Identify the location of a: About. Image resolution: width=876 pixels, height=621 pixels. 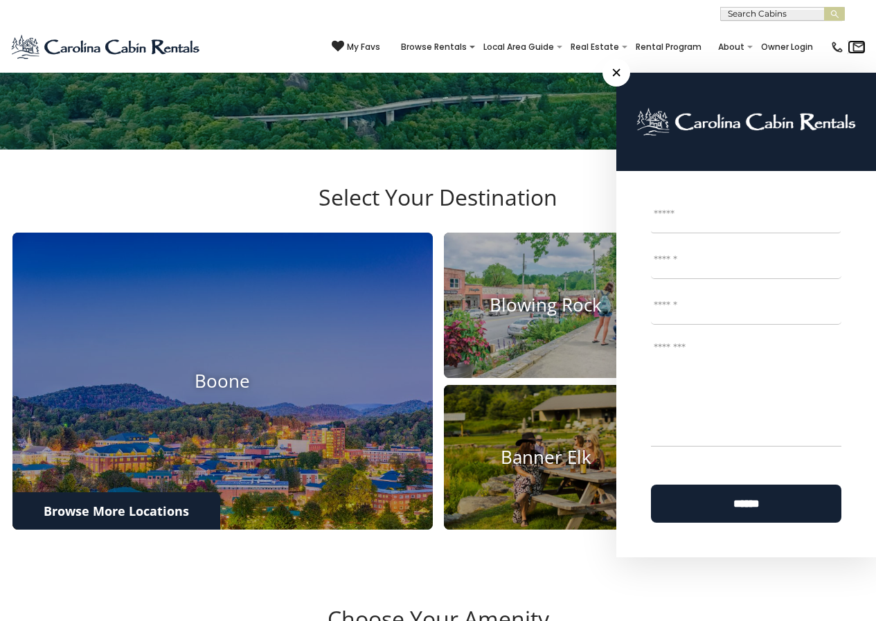
(731, 47).